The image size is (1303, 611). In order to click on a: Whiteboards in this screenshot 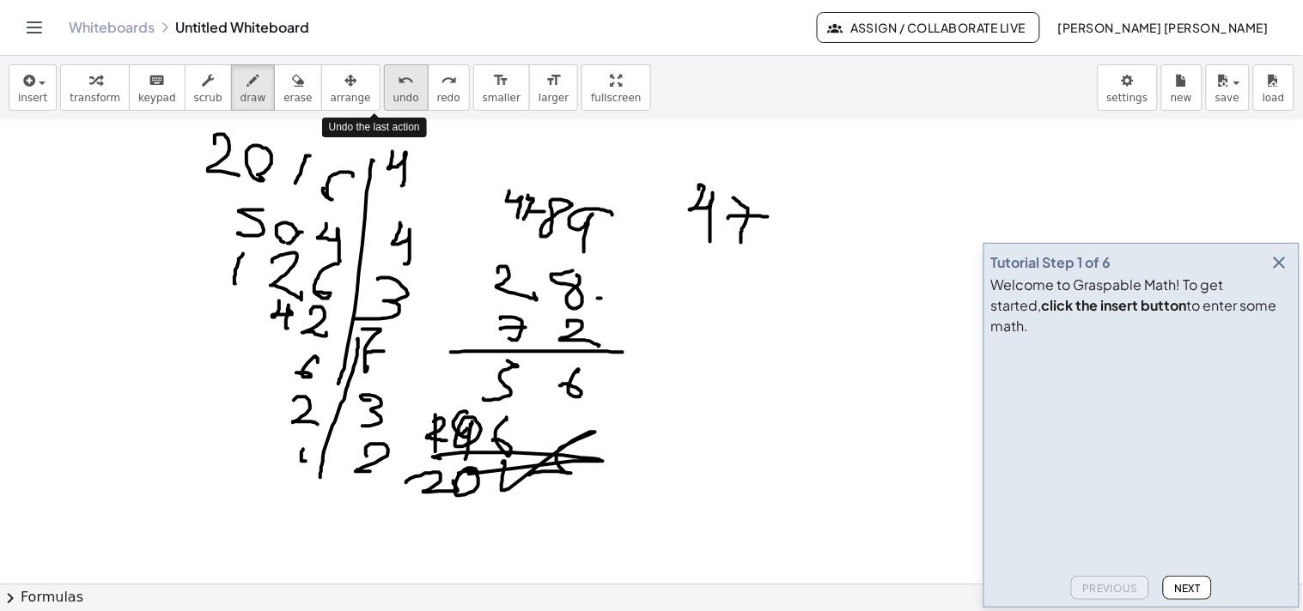, I will do `click(112, 27)`.